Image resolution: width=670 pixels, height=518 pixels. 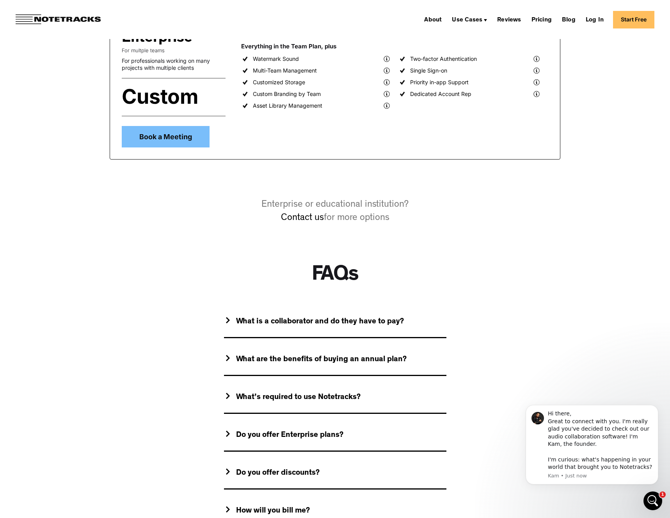 What do you see at coordinates (433, 20) in the screenshot?
I see `a: About` at bounding box center [433, 20].